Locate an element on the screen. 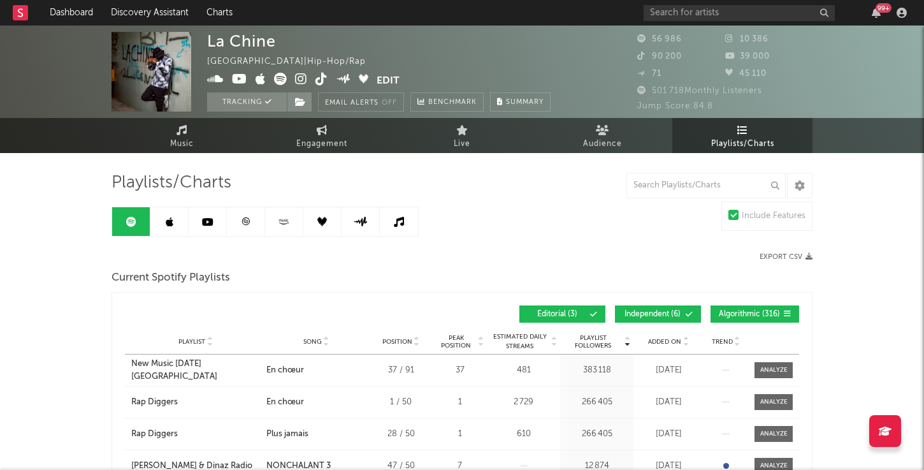 This screenshot has width=924, height=470. span: Playlist is located at coordinates (192, 342).